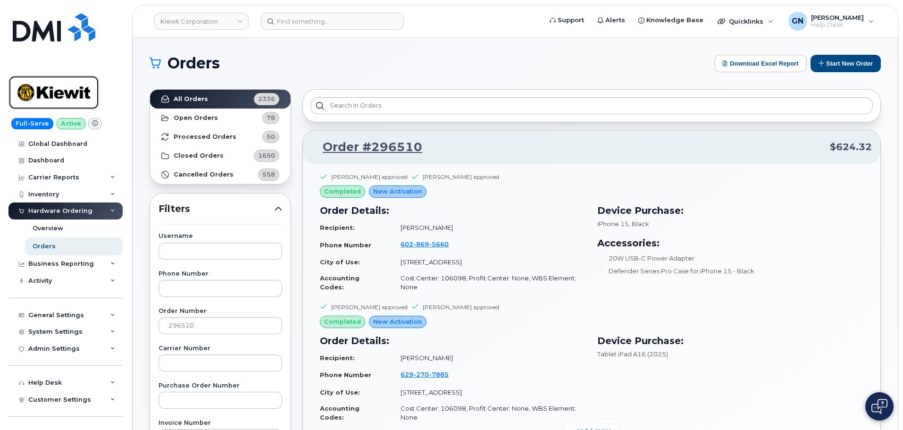 This screenshot has height=430, width=903. Describe the element at coordinates (439, 244) in the screenshot. I see `span: 5660` at that location.